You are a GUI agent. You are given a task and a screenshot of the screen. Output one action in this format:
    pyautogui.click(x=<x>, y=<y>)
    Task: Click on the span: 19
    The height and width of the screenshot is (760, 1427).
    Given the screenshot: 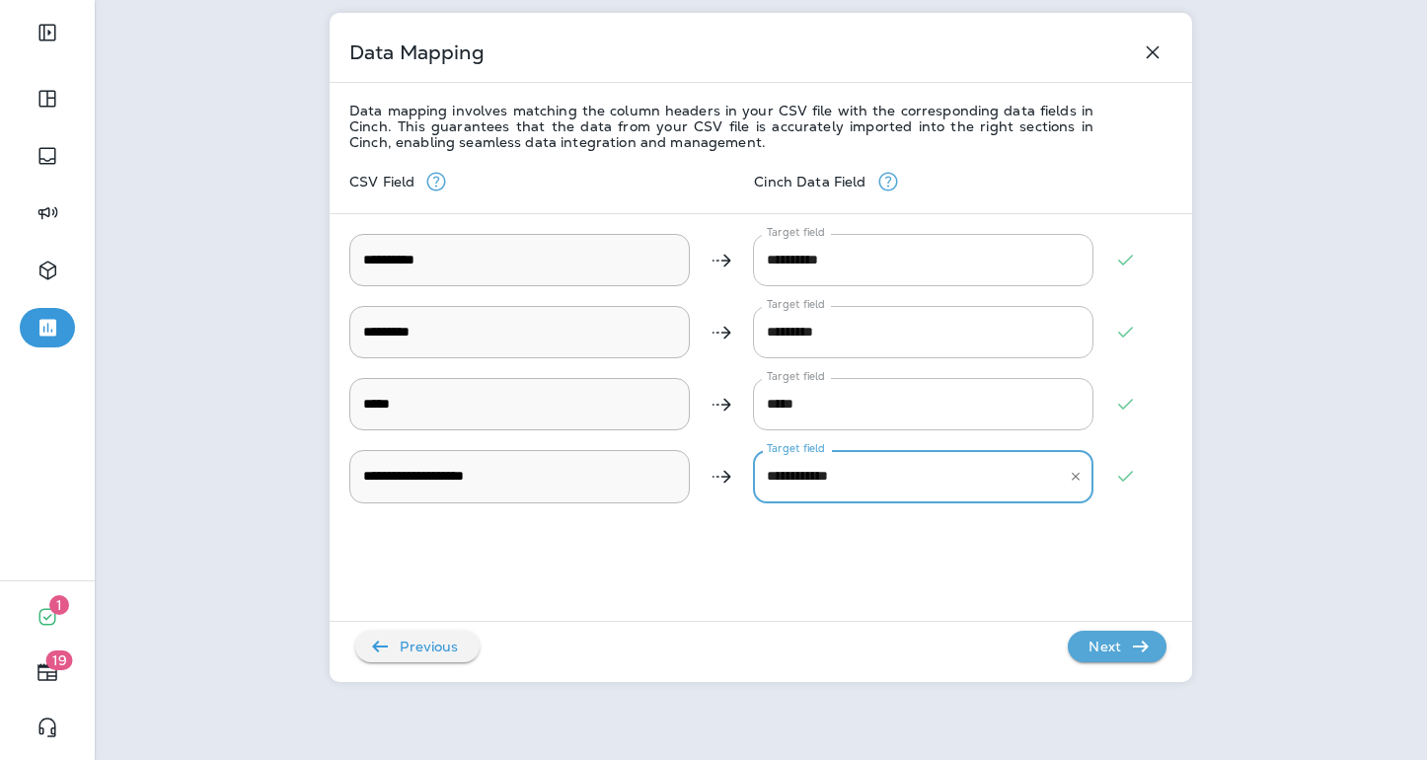 What is the action you would take?
    pyautogui.click(x=59, y=660)
    